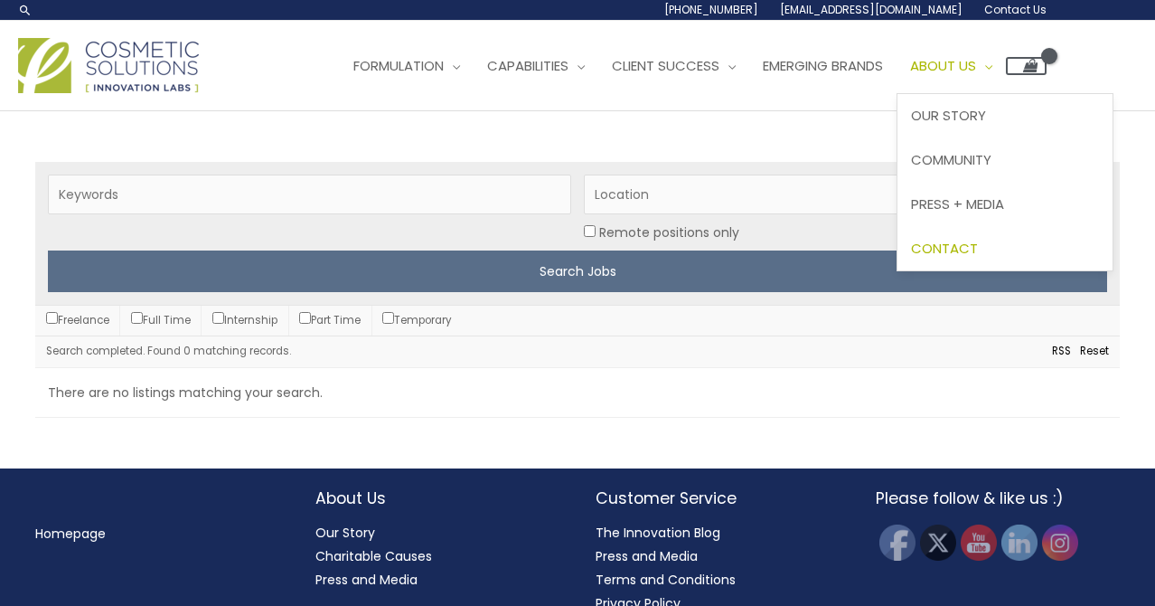 The image size is (1155, 606). I want to click on a: View Shopping Cart, empty, so click(1026, 66).